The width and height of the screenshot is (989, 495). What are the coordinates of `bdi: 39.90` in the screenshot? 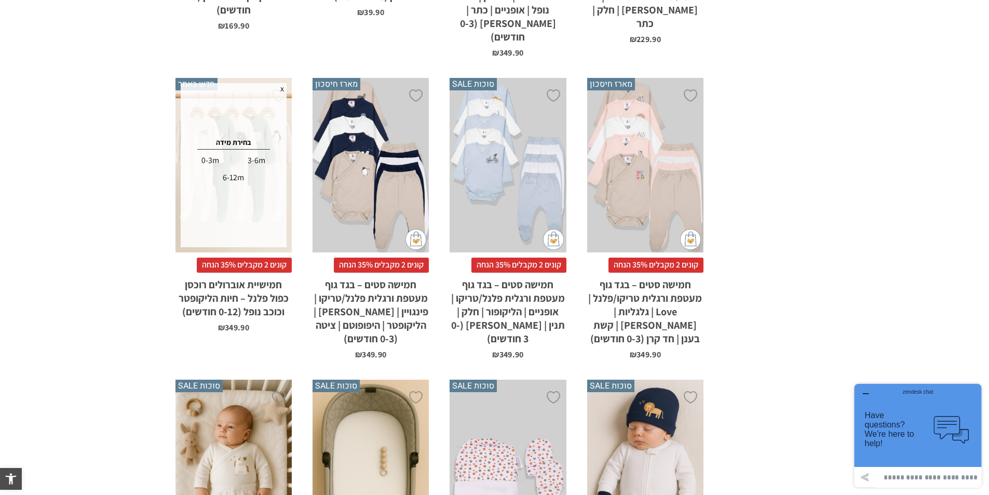 It's located at (371, 12).